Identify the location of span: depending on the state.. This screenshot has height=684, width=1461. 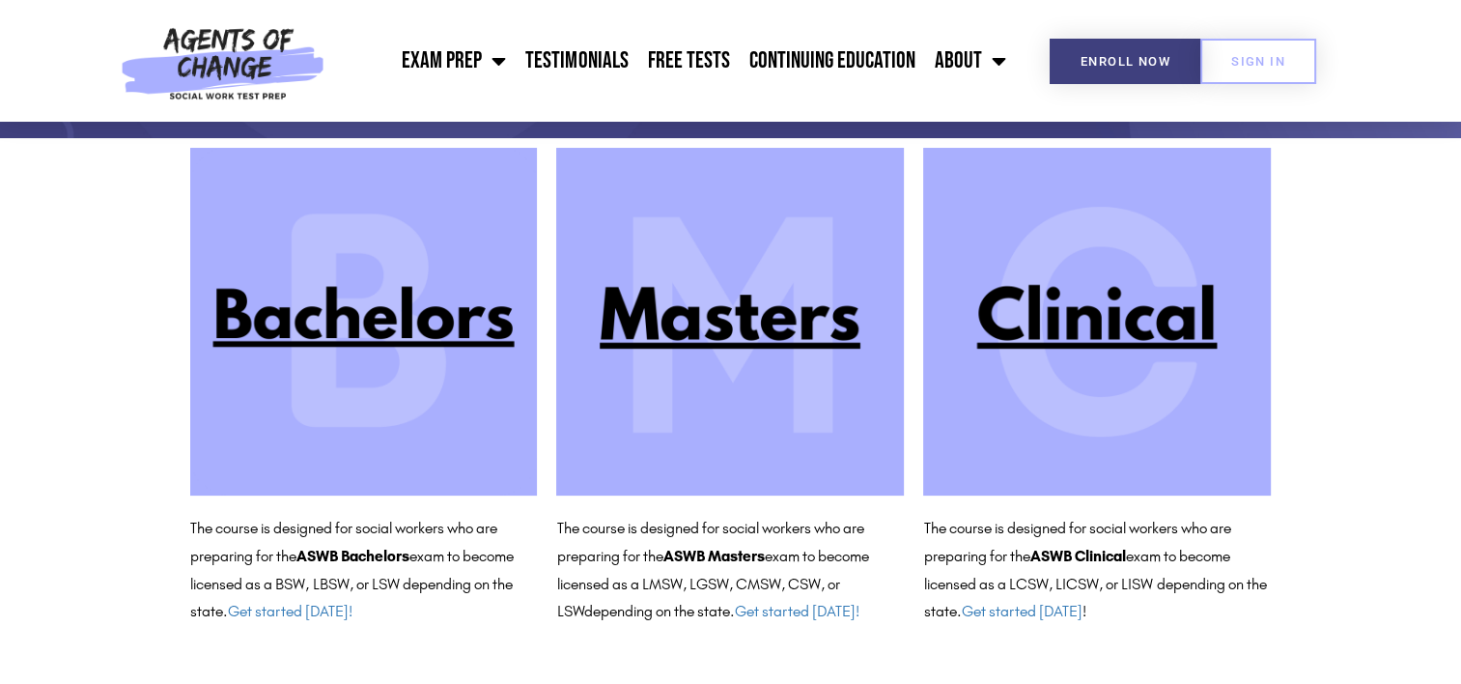
(720, 610).